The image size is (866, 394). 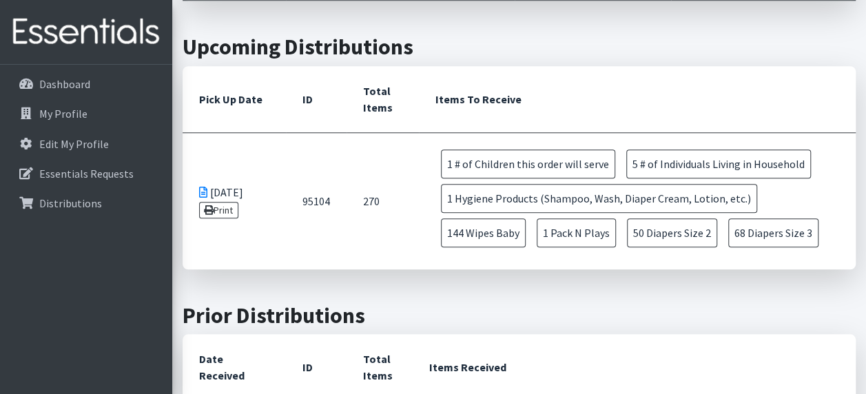 I want to click on p: Edit My Profile, so click(x=74, y=144).